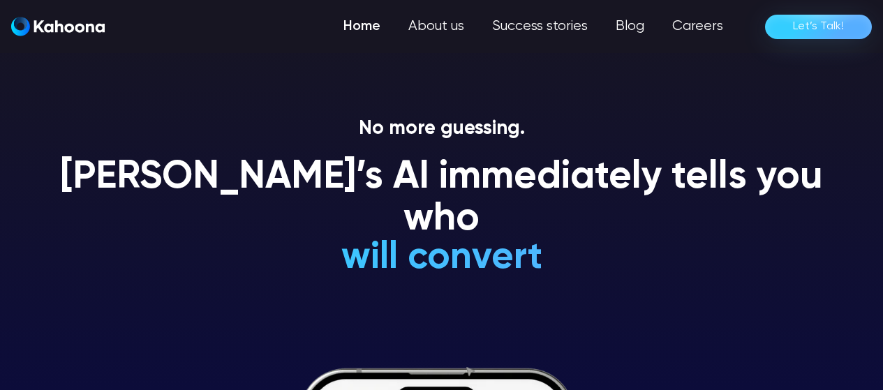 The width and height of the screenshot is (883, 390). What do you see at coordinates (540, 27) in the screenshot?
I see `a: Success stories` at bounding box center [540, 27].